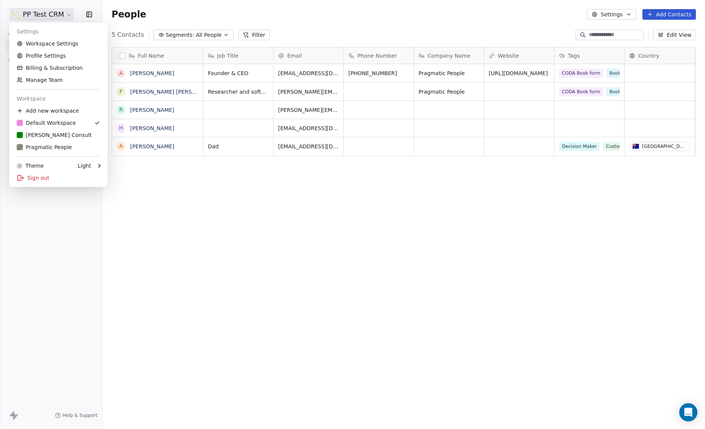  Describe the element at coordinates (46, 123) in the screenshot. I see `div: Default Workspace` at that location.